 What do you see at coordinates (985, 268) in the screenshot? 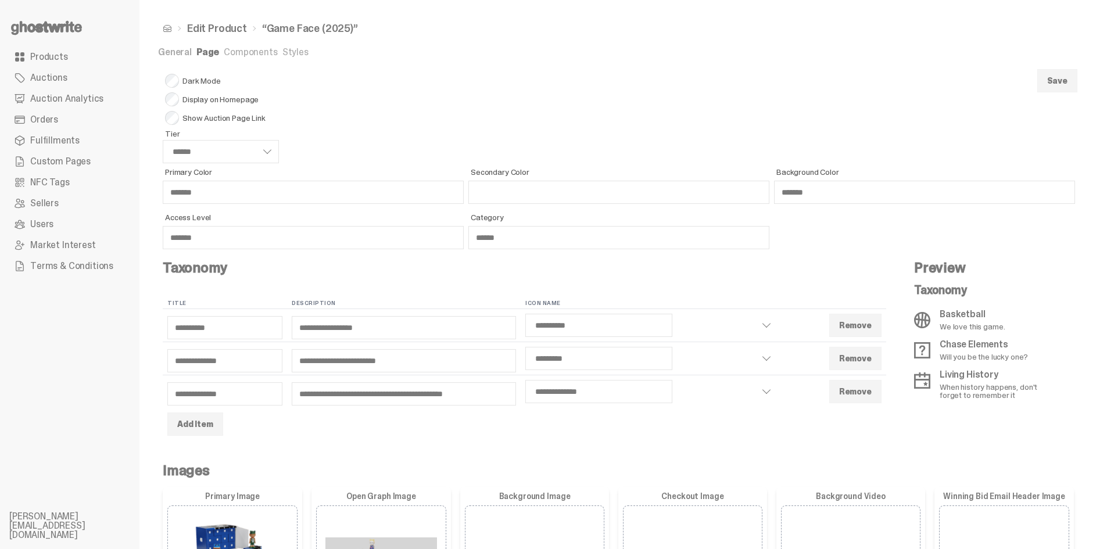
I see `h4: Preview` at bounding box center [985, 268].